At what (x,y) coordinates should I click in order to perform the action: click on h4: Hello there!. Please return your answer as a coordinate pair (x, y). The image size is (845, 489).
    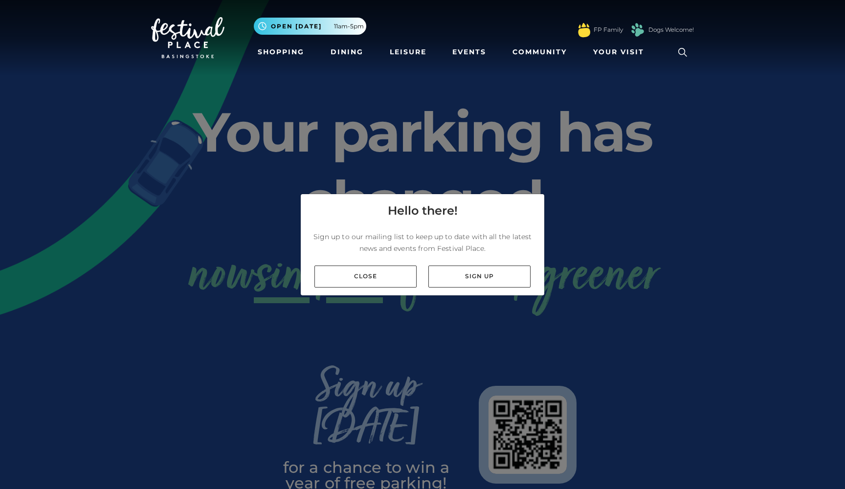
    Looking at the image, I should click on (422, 211).